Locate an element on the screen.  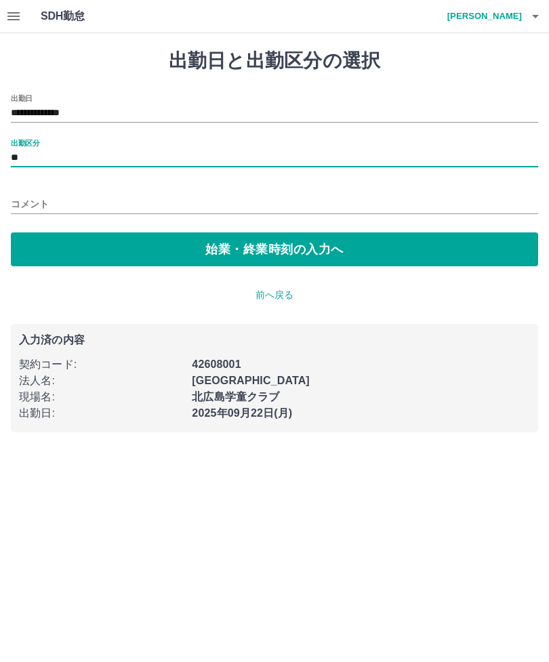
p: 契約コード : is located at coordinates (101, 365).